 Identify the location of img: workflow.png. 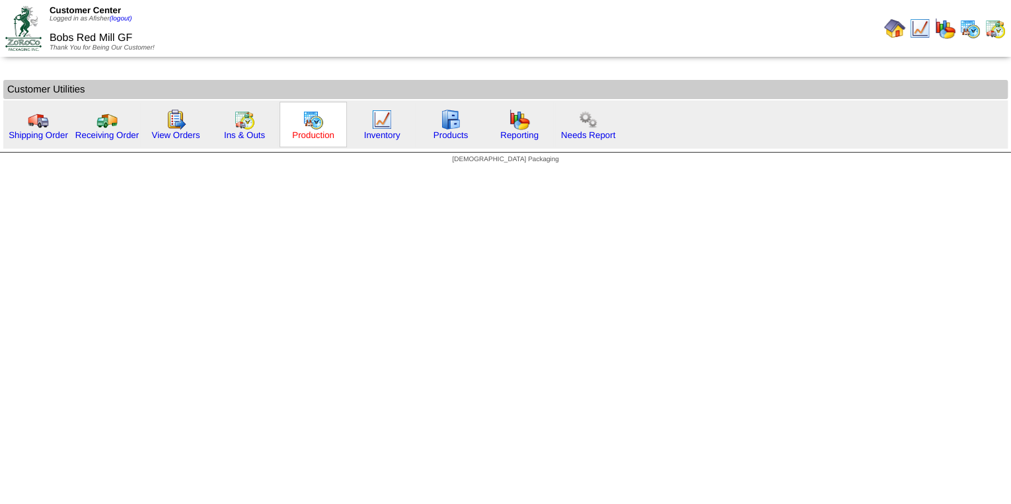
(588, 120).